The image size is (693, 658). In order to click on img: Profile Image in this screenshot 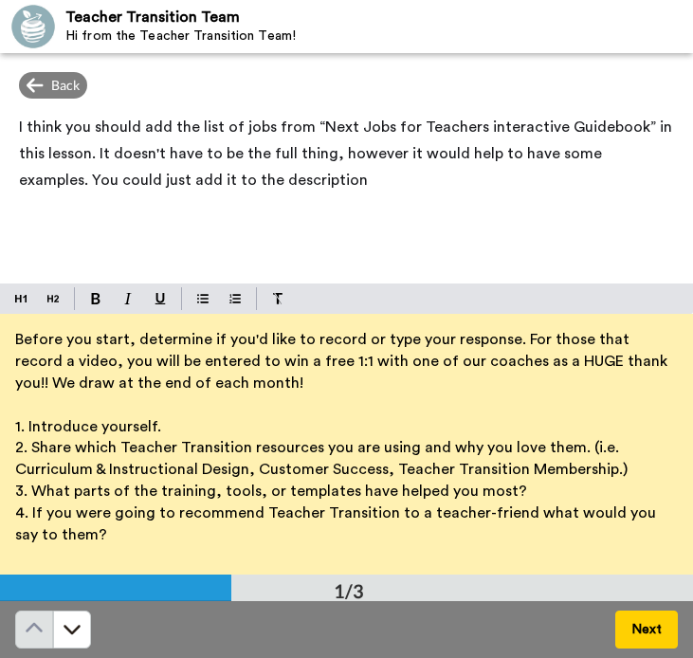, I will do `click(33, 27)`.